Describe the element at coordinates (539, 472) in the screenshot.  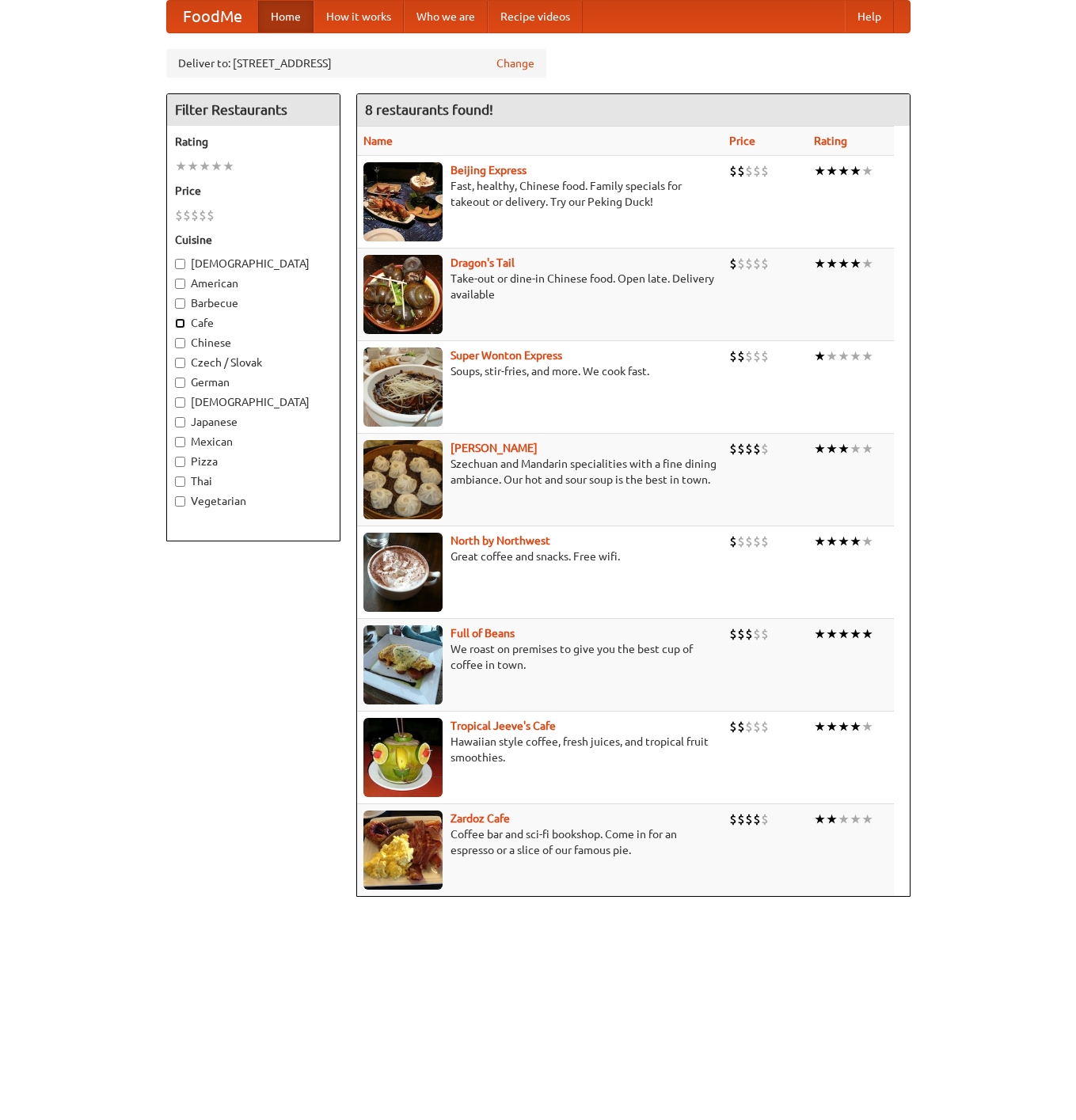
I see `p: Szechuan and Mandarin specialities with a fine dining ambiance. Our hot and sour soup is the best...` at that location.